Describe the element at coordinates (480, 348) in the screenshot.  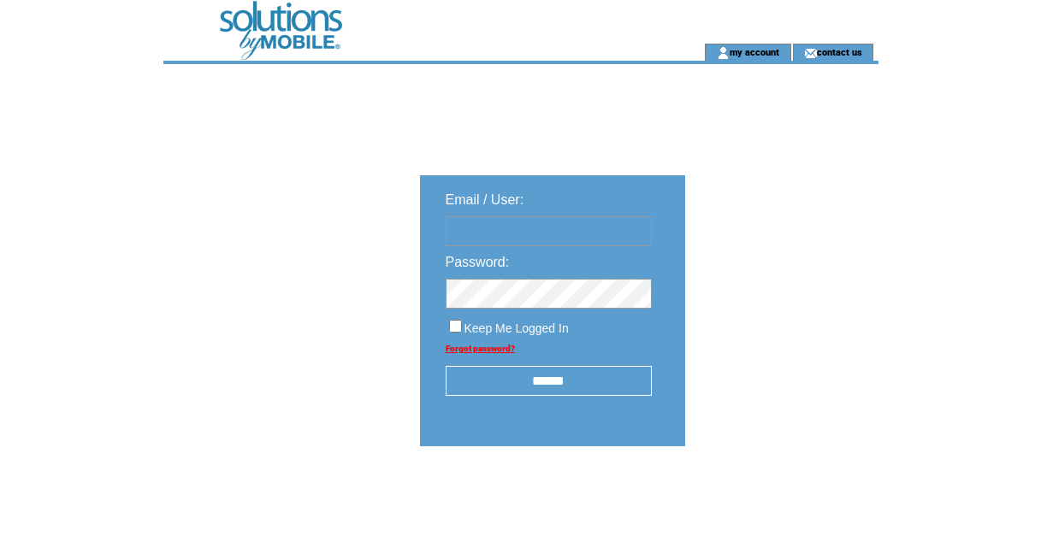
I see `a: Forgot password?` at that location.